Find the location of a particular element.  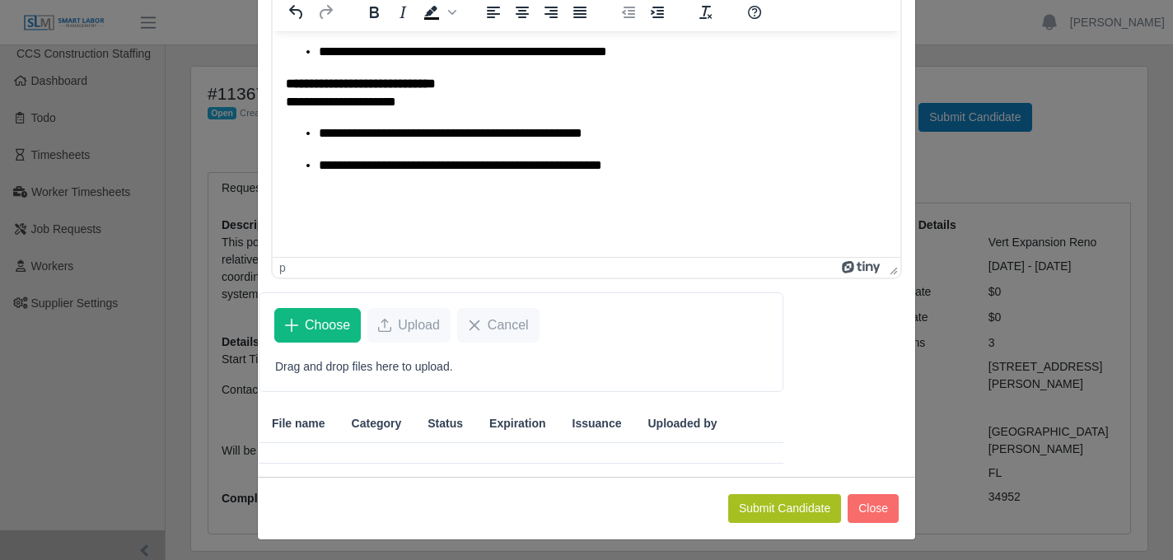

span: Expiration is located at coordinates (517, 423).